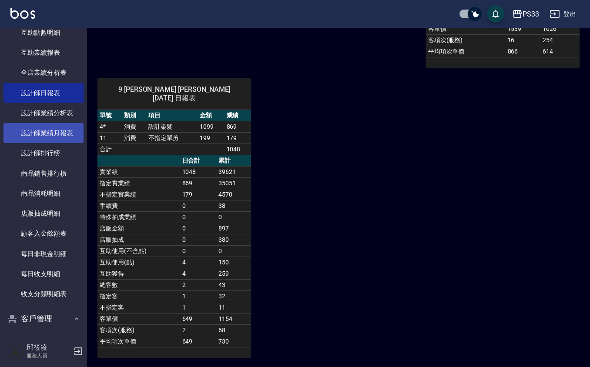 The width and height of the screenshot is (590, 367). What do you see at coordinates (495, 14) in the screenshot?
I see `button: save` at bounding box center [495, 14].